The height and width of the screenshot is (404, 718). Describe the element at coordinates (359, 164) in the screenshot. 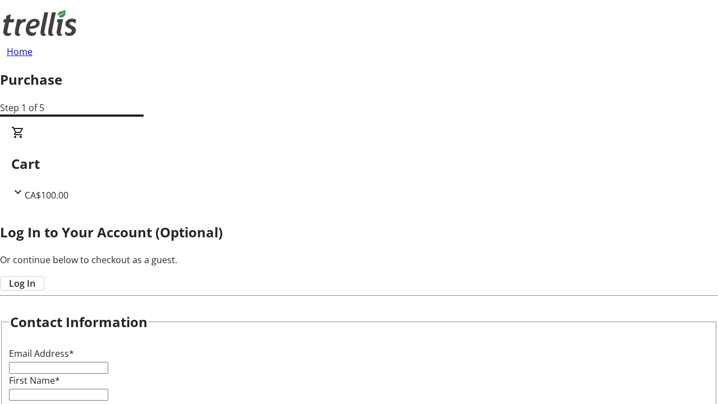

I see `div: CartCA$100.00` at that location.